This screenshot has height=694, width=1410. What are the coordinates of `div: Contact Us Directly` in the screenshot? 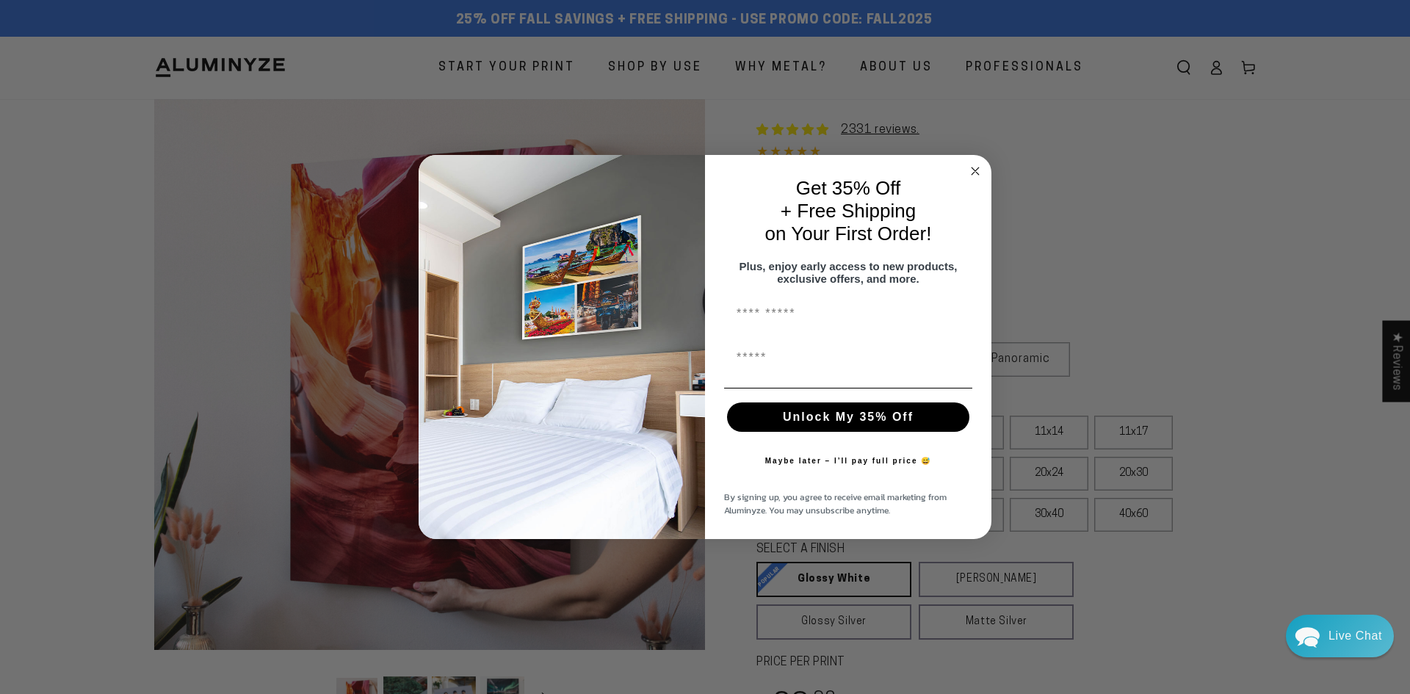 It's located at (1355, 636).